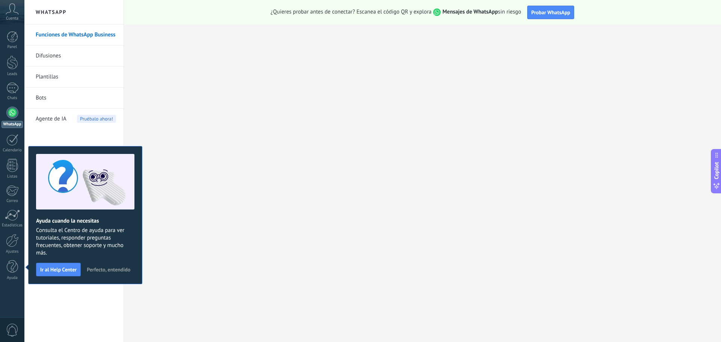 The width and height of the screenshot is (721, 342). What do you see at coordinates (76, 119) in the screenshot?
I see `a: Agente de IAPruébalo ahora!` at bounding box center [76, 119].